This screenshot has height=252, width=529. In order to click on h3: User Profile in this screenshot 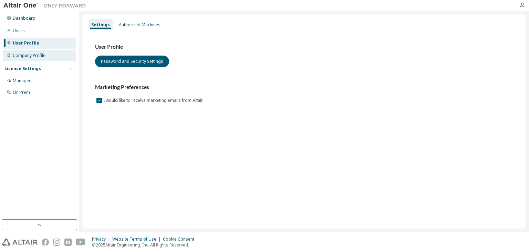, I will do `click(304, 47)`.